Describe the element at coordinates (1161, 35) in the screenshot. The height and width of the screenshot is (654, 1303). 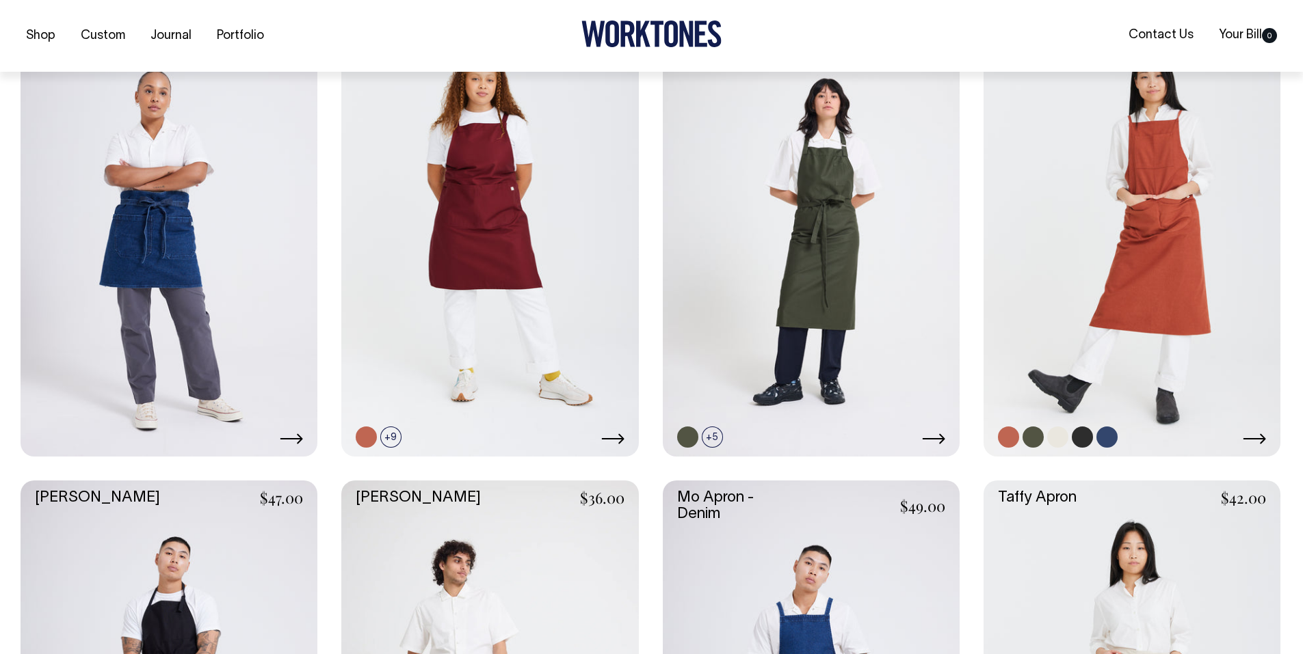
I see `a: Contact Us` at that location.